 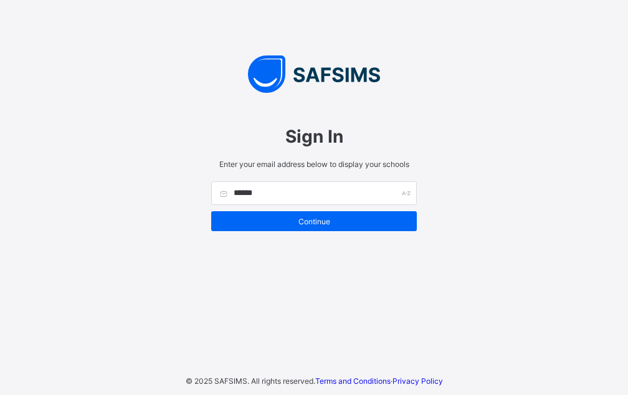 I want to click on img: SAFSIMS Logo, so click(x=314, y=74).